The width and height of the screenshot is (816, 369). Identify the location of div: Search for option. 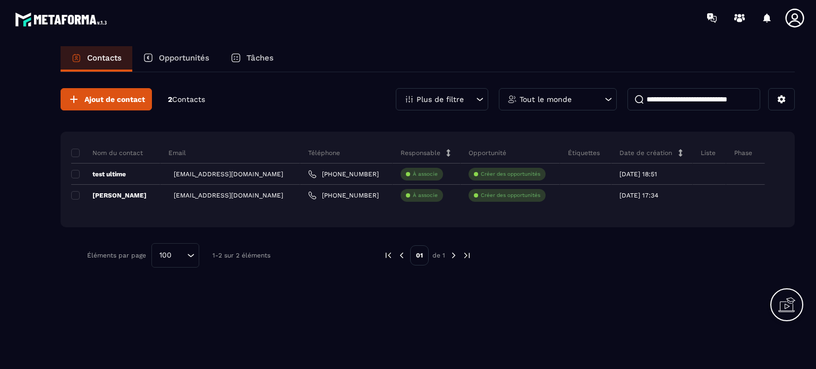
(175, 256).